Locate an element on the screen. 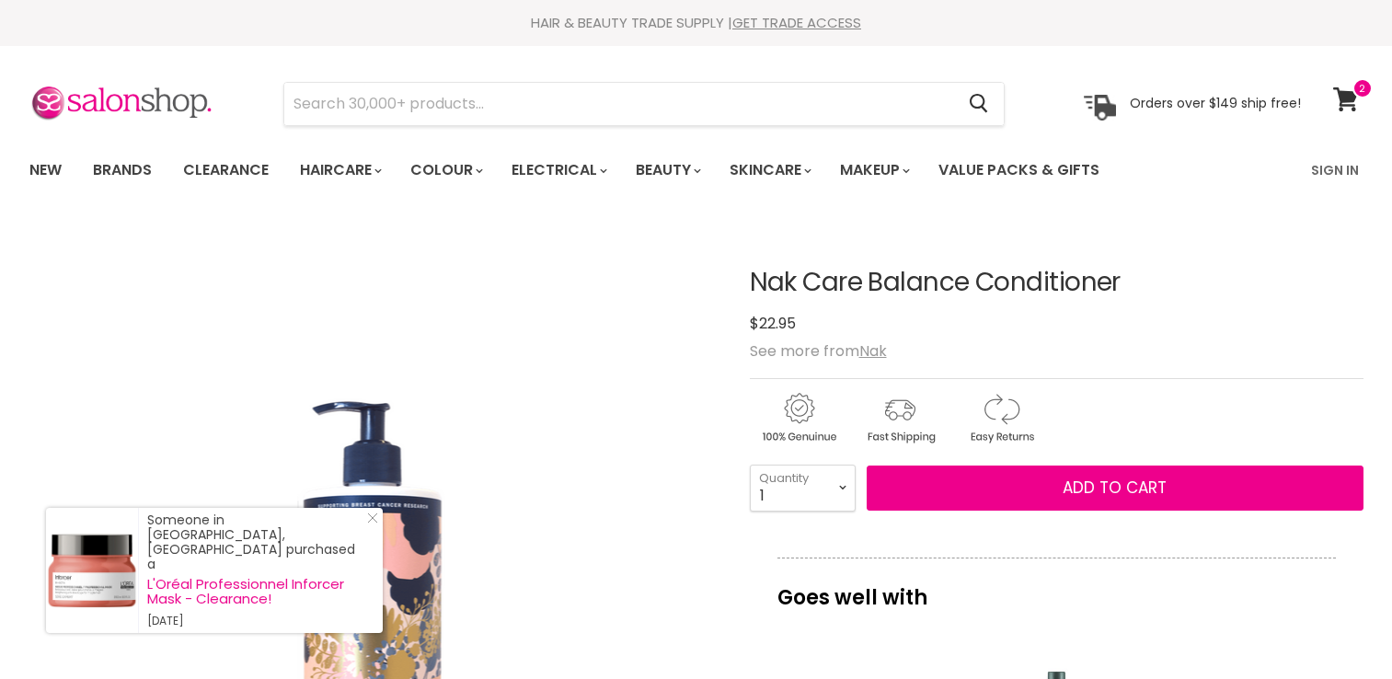 This screenshot has height=679, width=1392. nav: Main is located at coordinates (696, 170).